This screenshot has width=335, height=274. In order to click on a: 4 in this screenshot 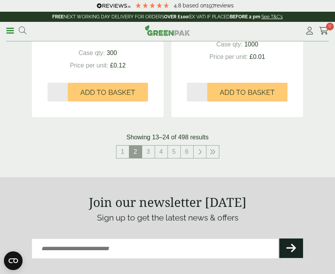, I will do `click(161, 152)`.